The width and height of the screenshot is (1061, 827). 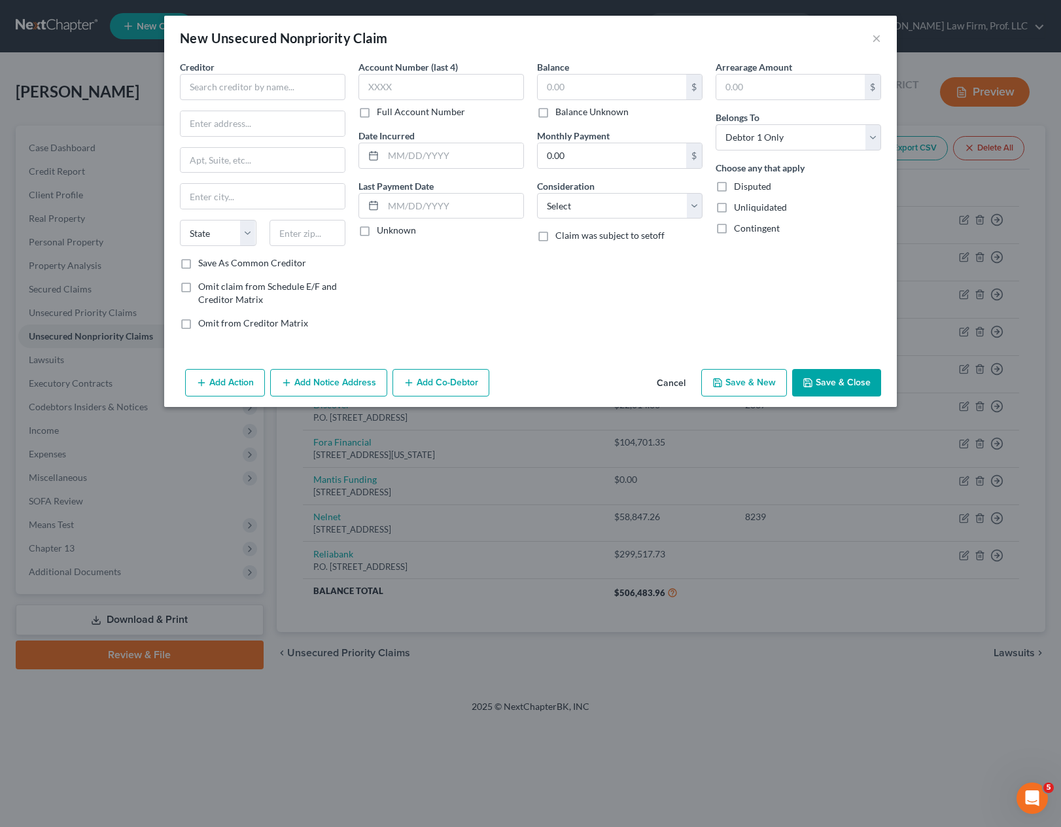 What do you see at coordinates (744, 383) in the screenshot?
I see `button: Save & New` at bounding box center [744, 383].